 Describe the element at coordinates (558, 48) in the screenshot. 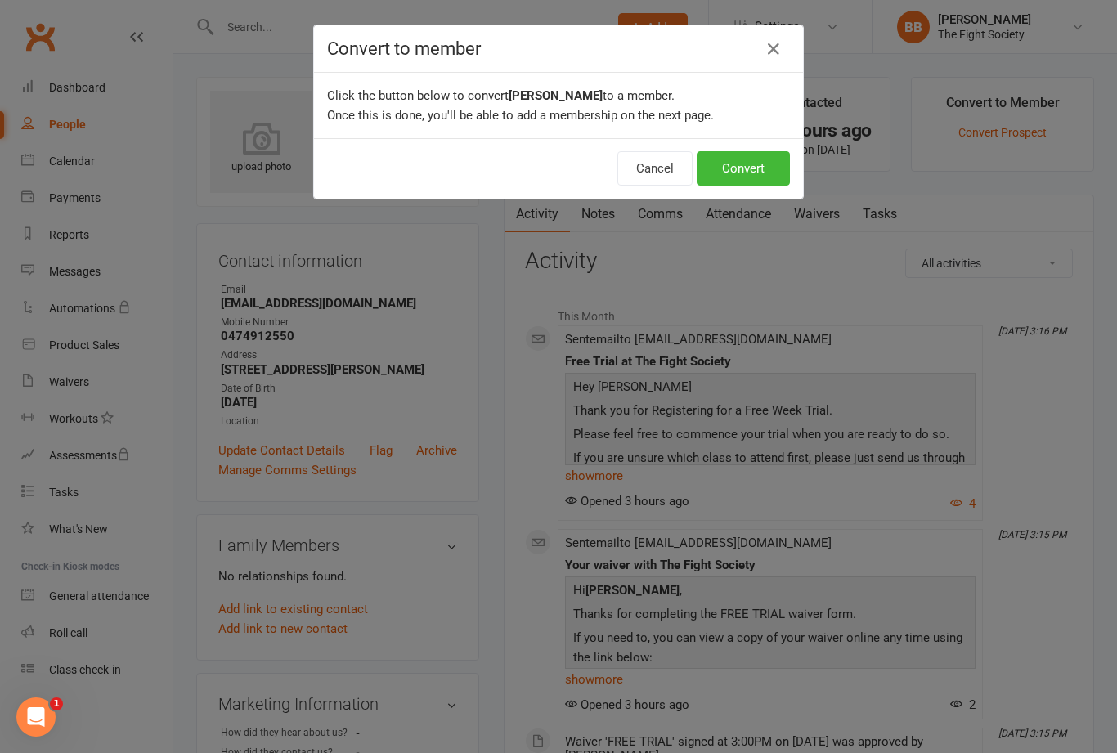

I see `h4: Convert to member` at that location.